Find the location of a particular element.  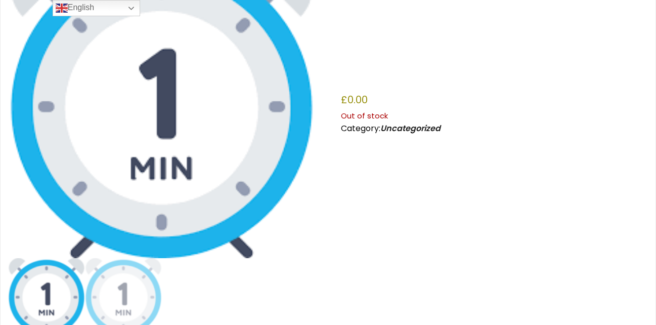

bdi: 0.00 is located at coordinates (354, 100).